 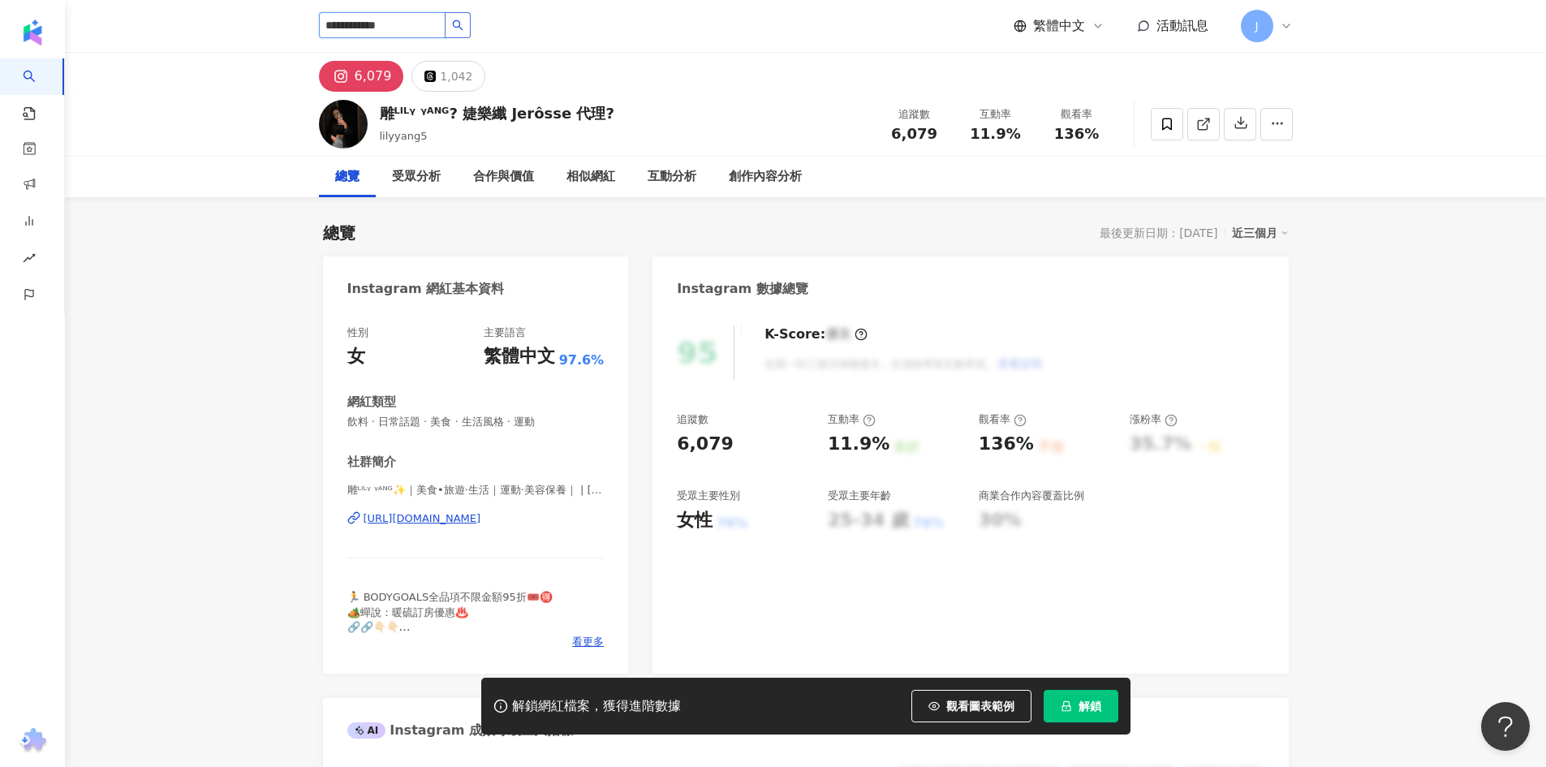 What do you see at coordinates (995, 134) in the screenshot?
I see `span: 11.9%` at bounding box center [995, 134].